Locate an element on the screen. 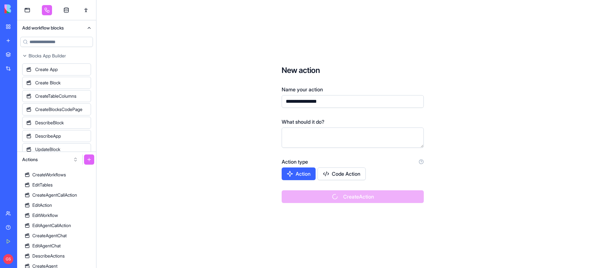 Image resolution: width=609 pixels, height=268 pixels. a: DescribeActions is located at coordinates (57, 256).